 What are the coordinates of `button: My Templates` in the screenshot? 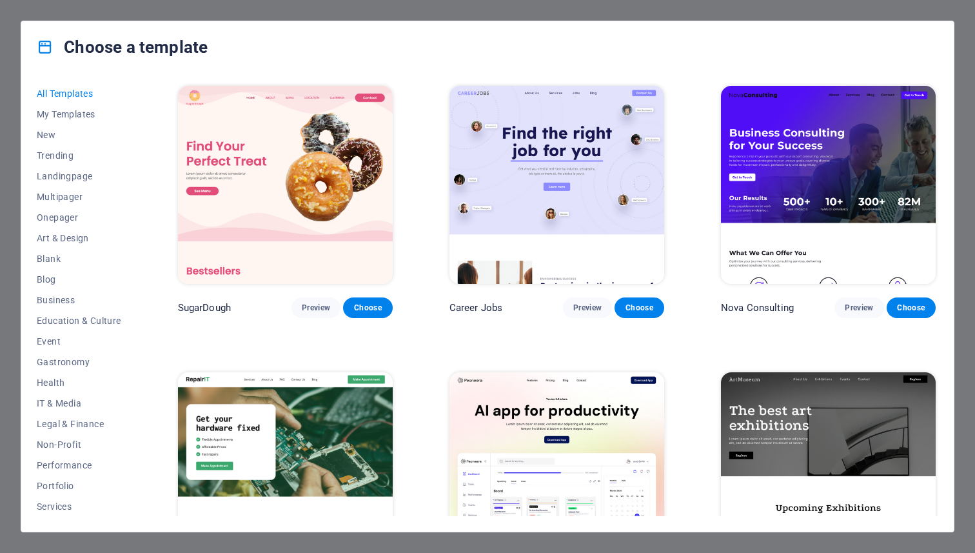 It's located at (79, 114).